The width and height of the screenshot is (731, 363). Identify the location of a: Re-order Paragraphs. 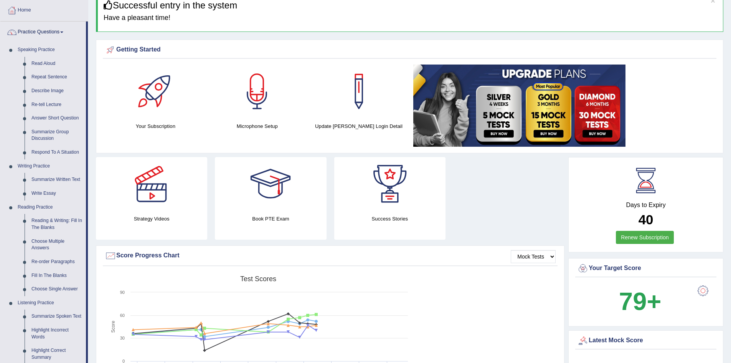
(57, 262).